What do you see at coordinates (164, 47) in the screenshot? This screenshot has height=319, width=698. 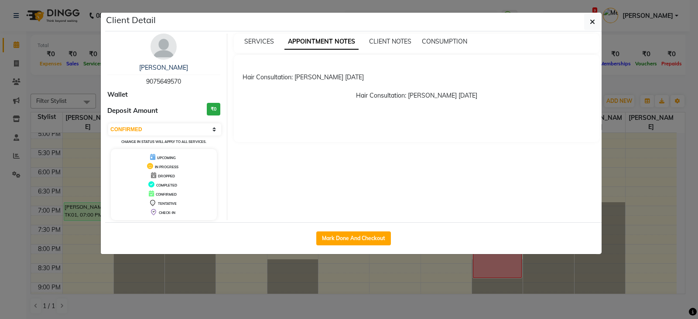 I see `img: avatar` at bounding box center [164, 47].